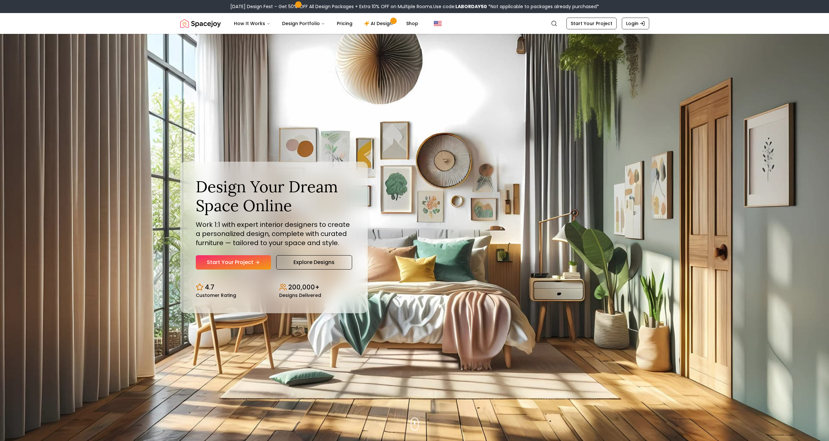 This screenshot has width=829, height=441. I want to click on a: Explore Designs, so click(314, 262).